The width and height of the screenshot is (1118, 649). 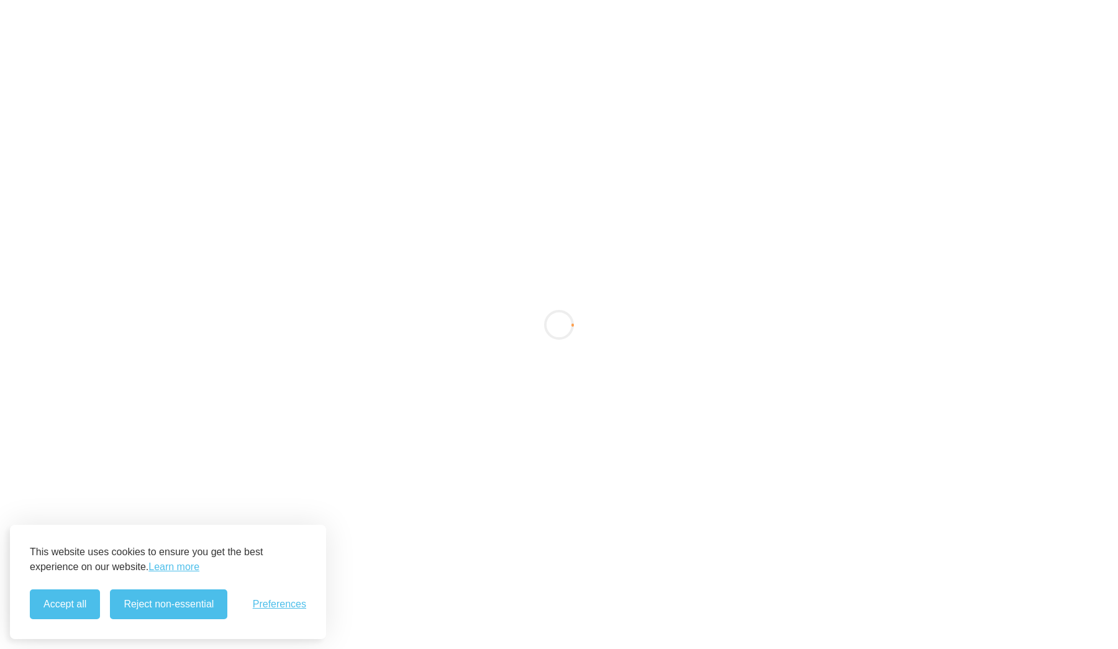 I want to click on span: Preferences, so click(x=279, y=604).